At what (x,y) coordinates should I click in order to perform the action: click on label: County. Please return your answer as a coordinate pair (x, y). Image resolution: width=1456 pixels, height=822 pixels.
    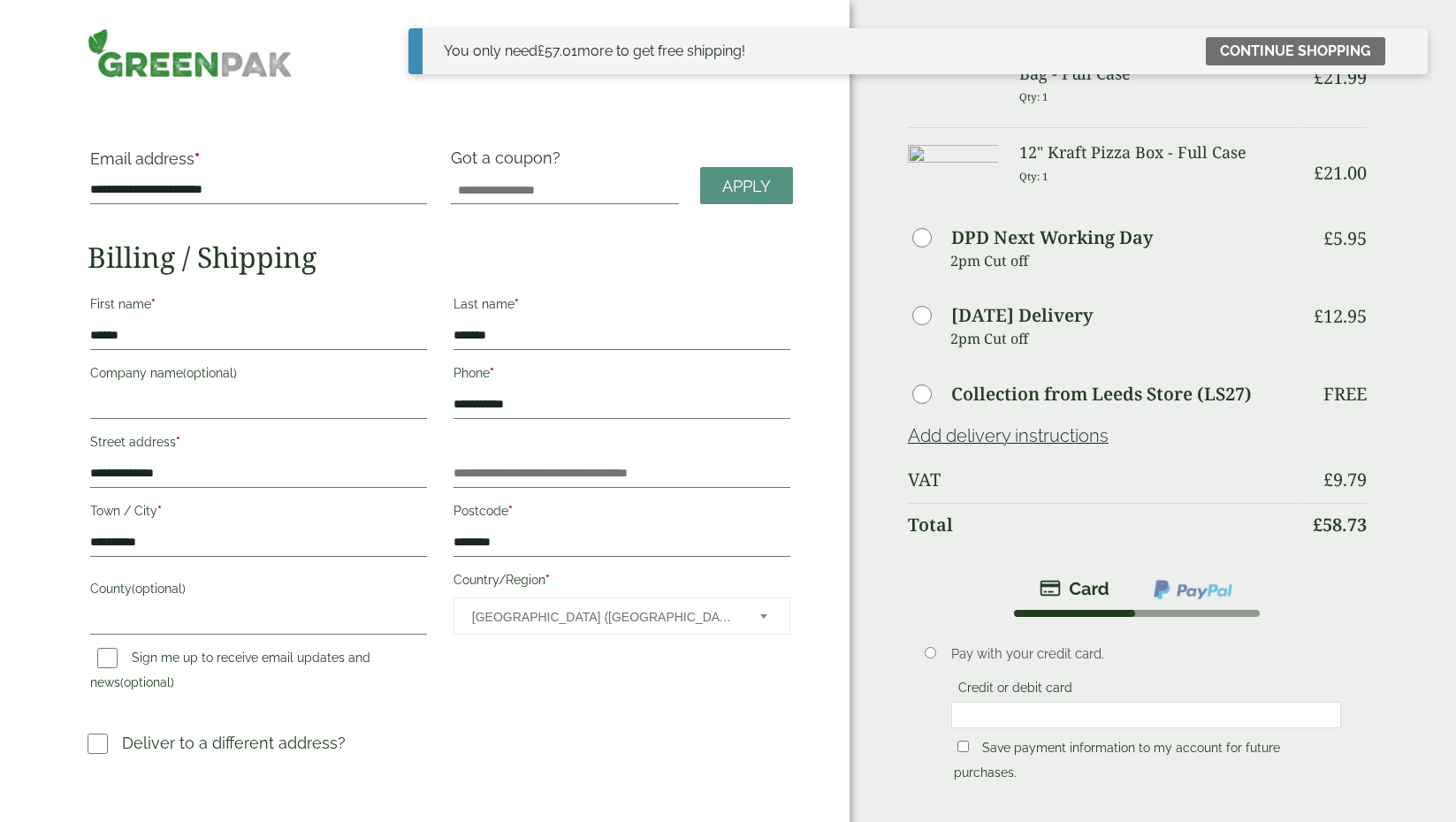
    Looking at the image, I should click on (258, 591).